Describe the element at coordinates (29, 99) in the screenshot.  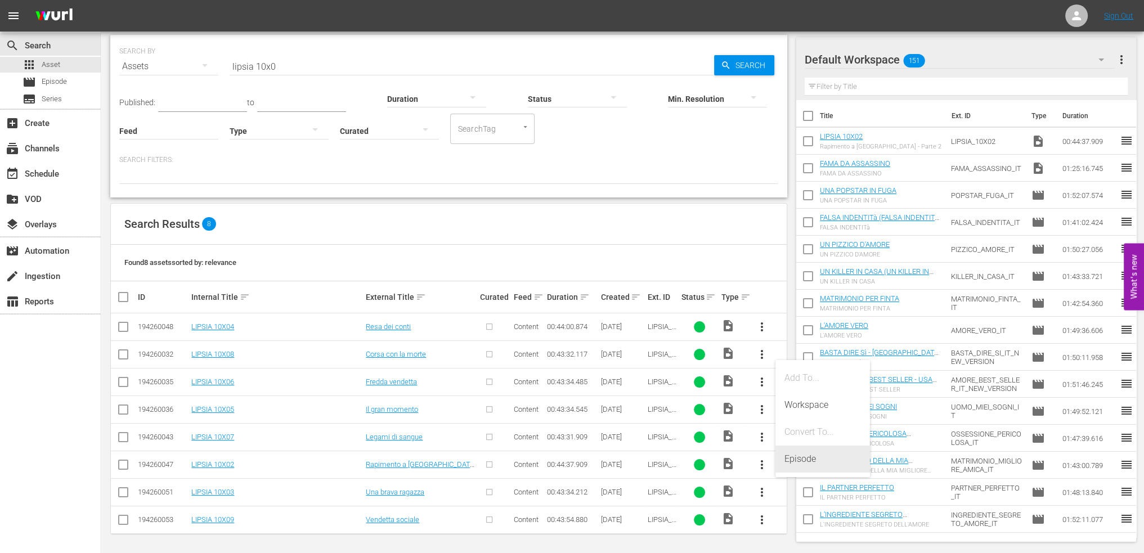
I see `span: Series` at that location.